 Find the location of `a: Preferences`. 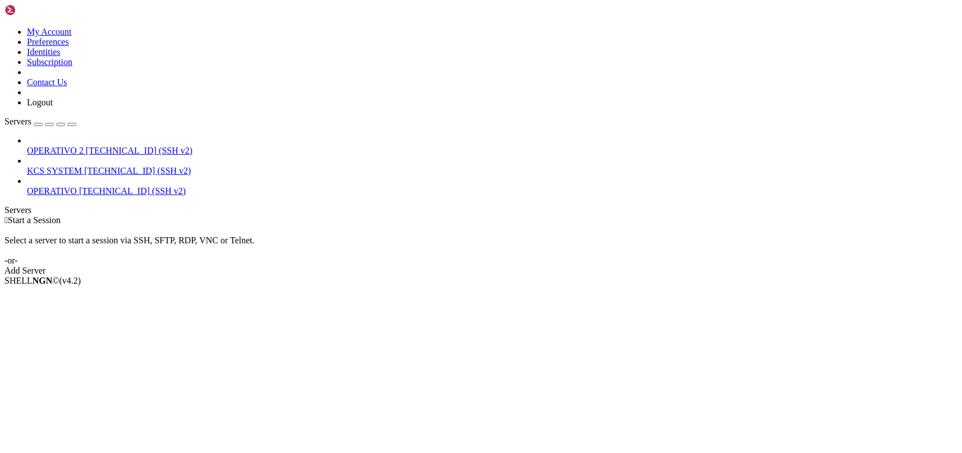

a: Preferences is located at coordinates (48, 42).